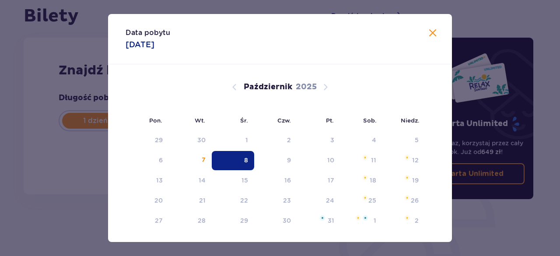 The height and width of the screenshot is (256, 560). What do you see at coordinates (244, 120) in the screenshot?
I see `small: Śr.` at bounding box center [244, 120].